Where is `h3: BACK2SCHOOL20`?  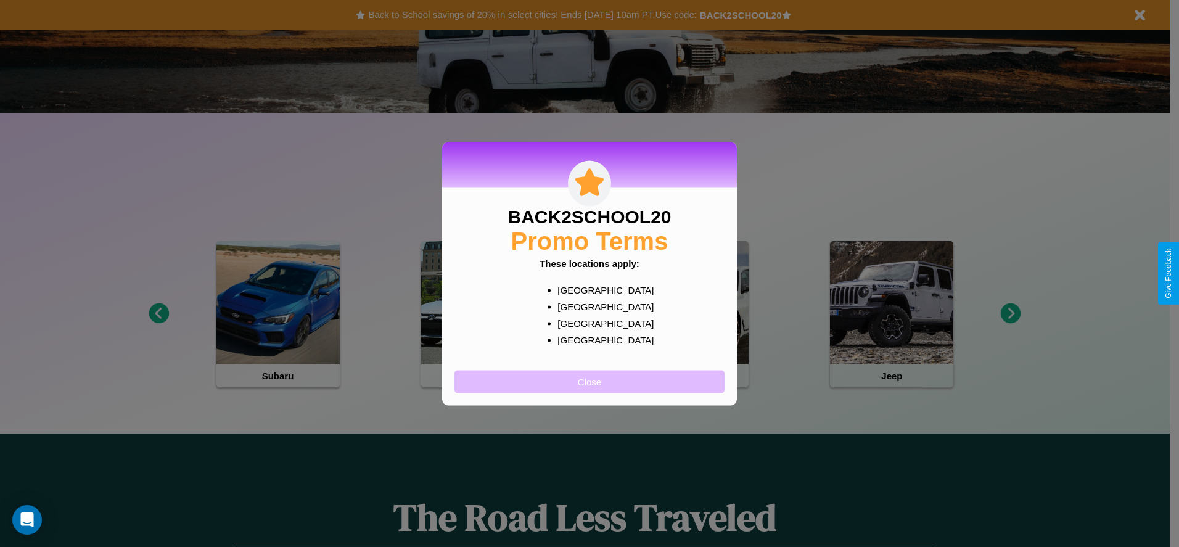 h3: BACK2SCHOOL20 is located at coordinates (589, 216).